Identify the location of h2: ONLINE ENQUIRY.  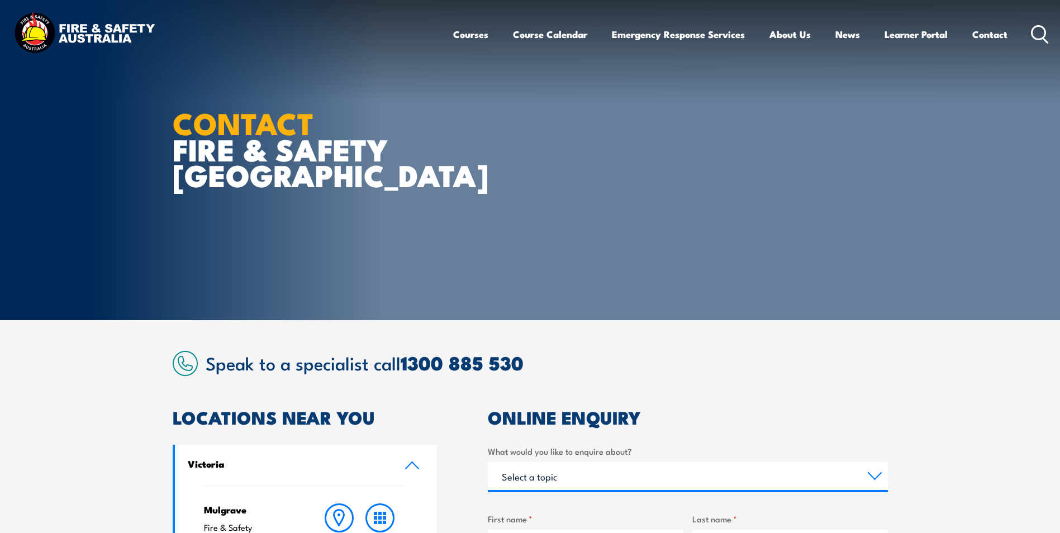
(688, 417).